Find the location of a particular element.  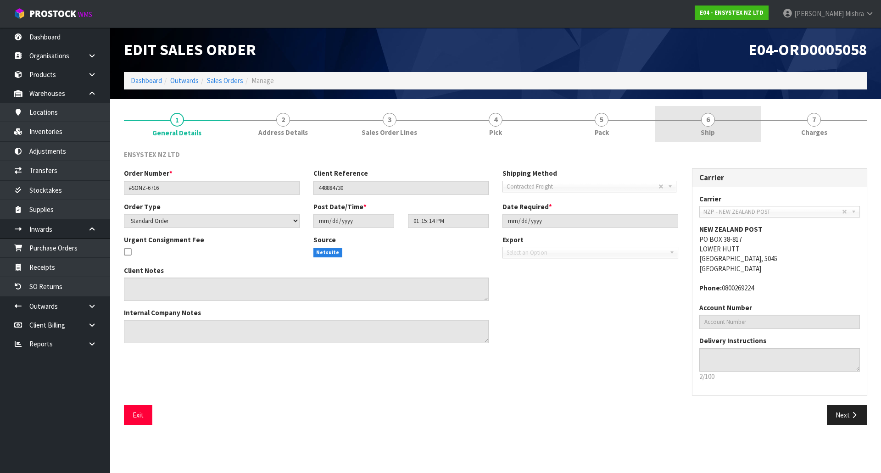

label: Internal Company Notes is located at coordinates (163, 313).